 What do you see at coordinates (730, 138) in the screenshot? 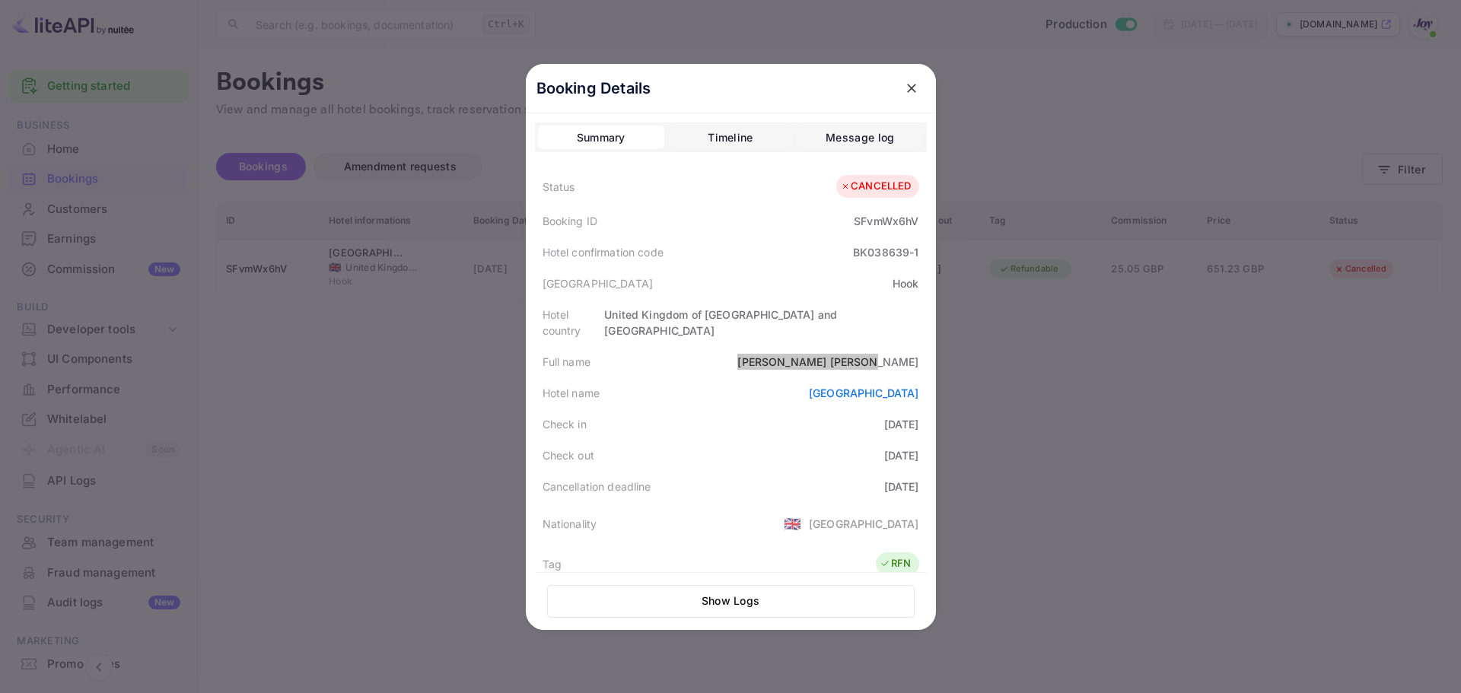
I see `button: Timeline` at bounding box center [730, 138].